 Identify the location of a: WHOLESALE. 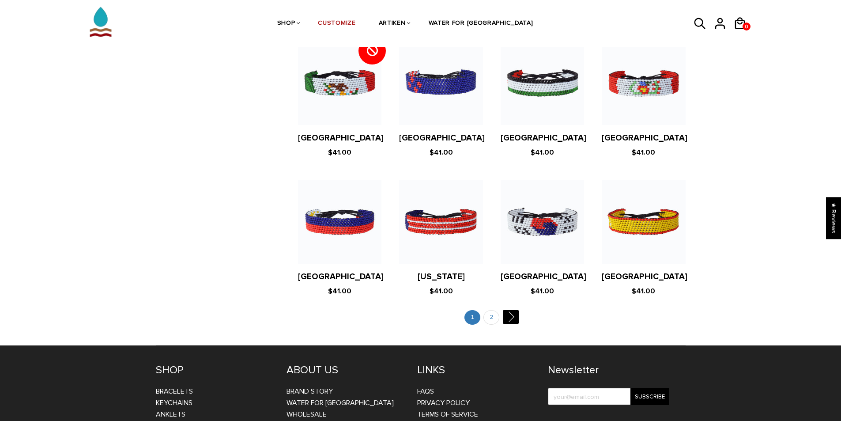
(306, 414).